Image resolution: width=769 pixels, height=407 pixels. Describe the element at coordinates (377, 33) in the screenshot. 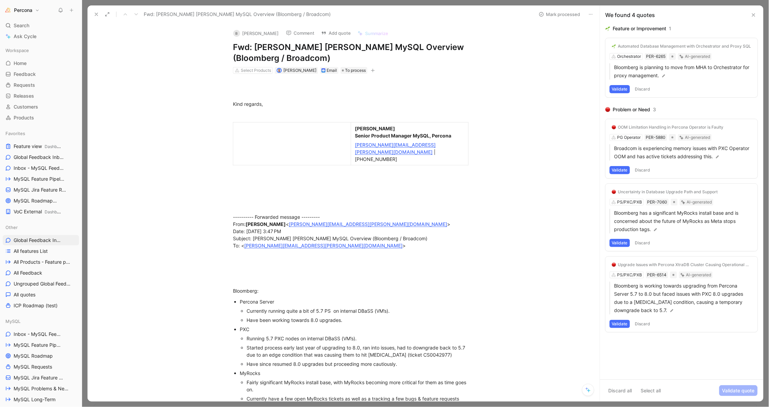

I see `span: Summarize` at that location.